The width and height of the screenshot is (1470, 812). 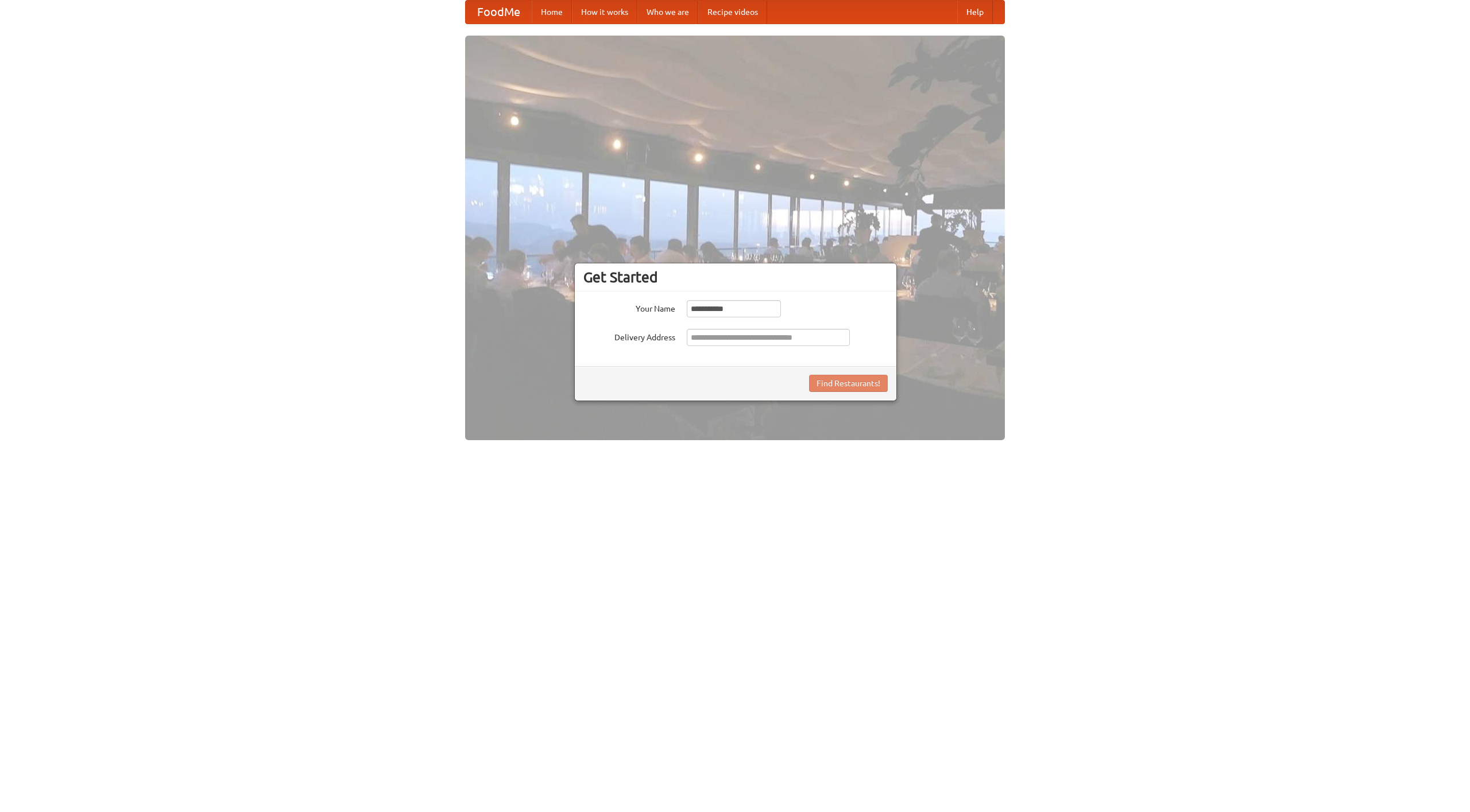 What do you see at coordinates (498, 12) in the screenshot?
I see `a: FoodMe` at bounding box center [498, 12].